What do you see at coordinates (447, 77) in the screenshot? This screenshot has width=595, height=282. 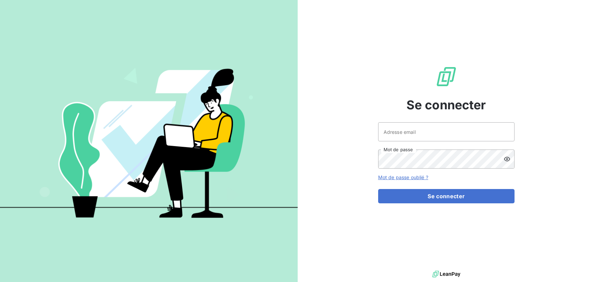 I see `img: Logo LeanPay` at bounding box center [447, 77].